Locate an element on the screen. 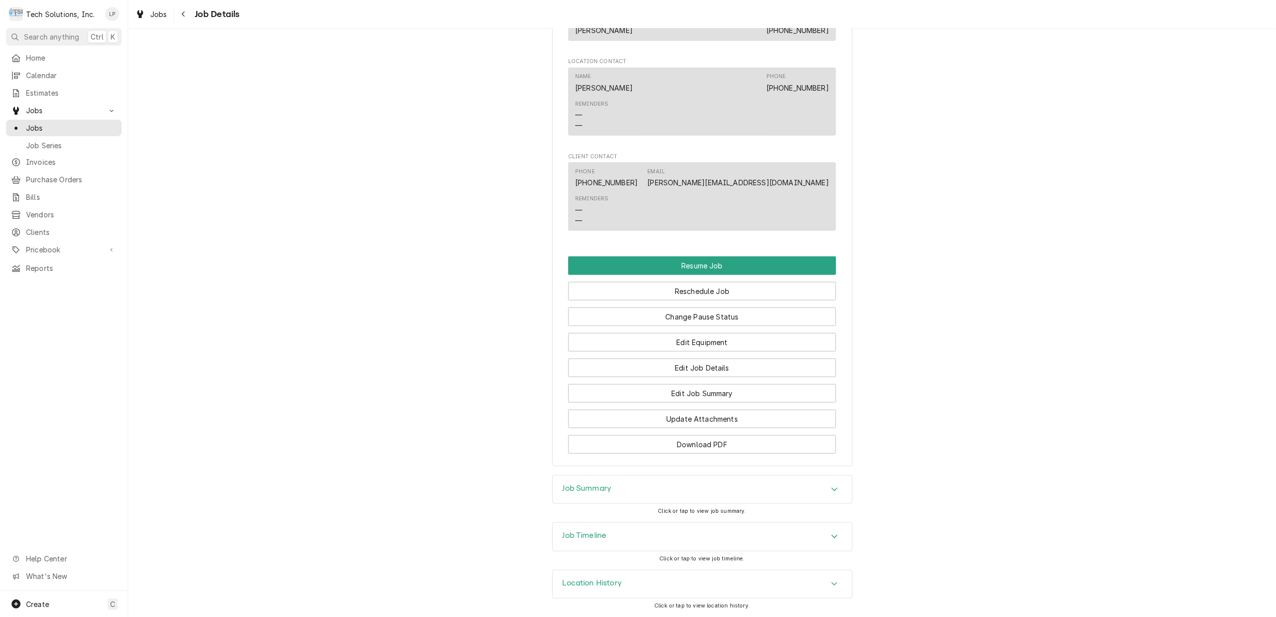 Image resolution: width=1276 pixels, height=617 pixels. span: Create is located at coordinates (38, 604).